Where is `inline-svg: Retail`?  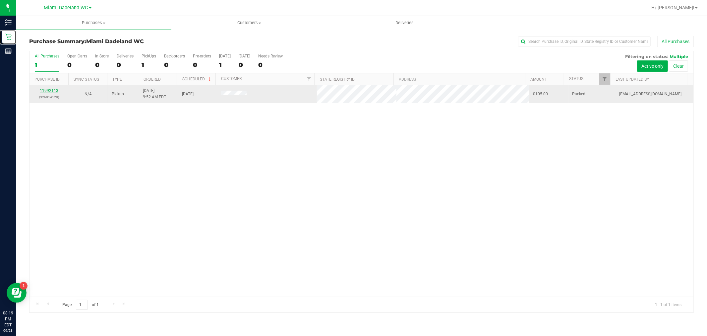 inline-svg: Retail is located at coordinates (8, 37).